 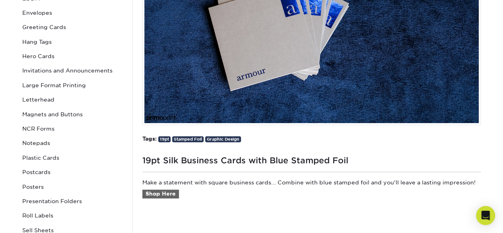 What do you see at coordinates (311, 159) in the screenshot?
I see `h1: 19pt Silk Business Cards with Blue Stamped Foil` at bounding box center [311, 159].